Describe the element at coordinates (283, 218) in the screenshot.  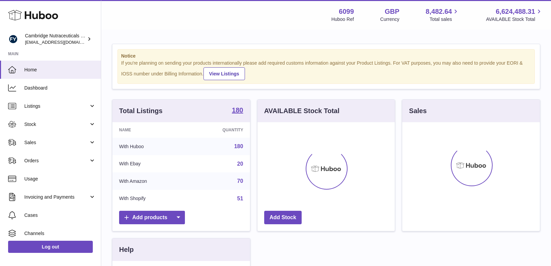
I see `a: Add Stock` at that location.